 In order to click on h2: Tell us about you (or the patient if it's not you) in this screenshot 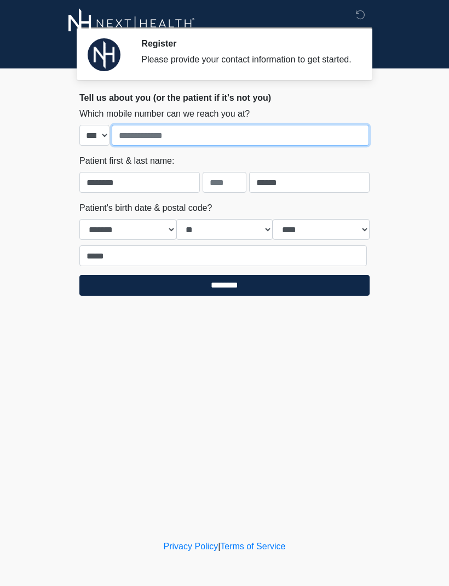, I will do `click(225, 98)`.